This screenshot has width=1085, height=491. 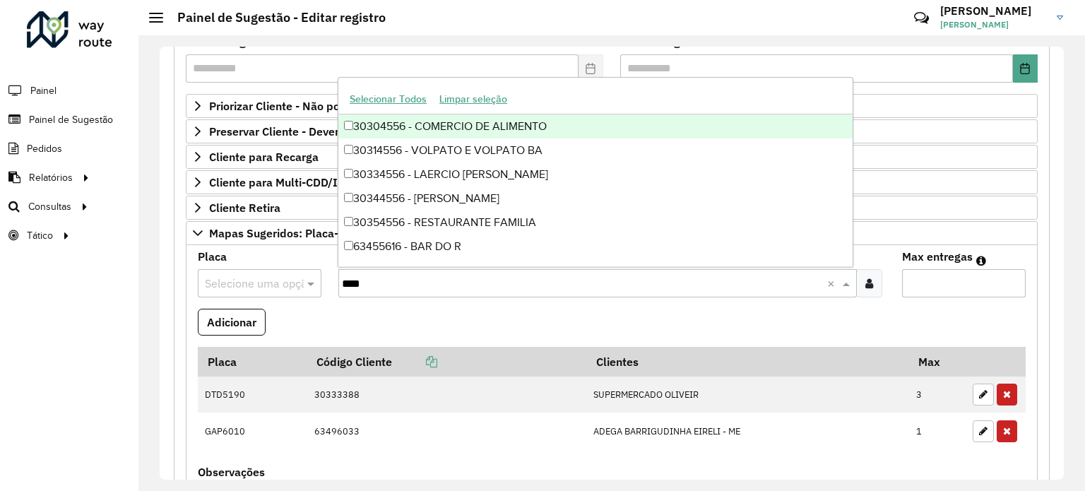 What do you see at coordinates (446, 362) in the screenshot?
I see `th: Código Cliente` at bounding box center [446, 362].